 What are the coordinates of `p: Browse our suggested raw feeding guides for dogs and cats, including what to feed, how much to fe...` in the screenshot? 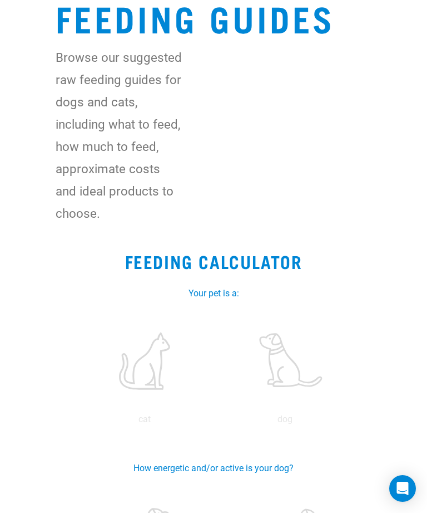 It's located at (119, 135).